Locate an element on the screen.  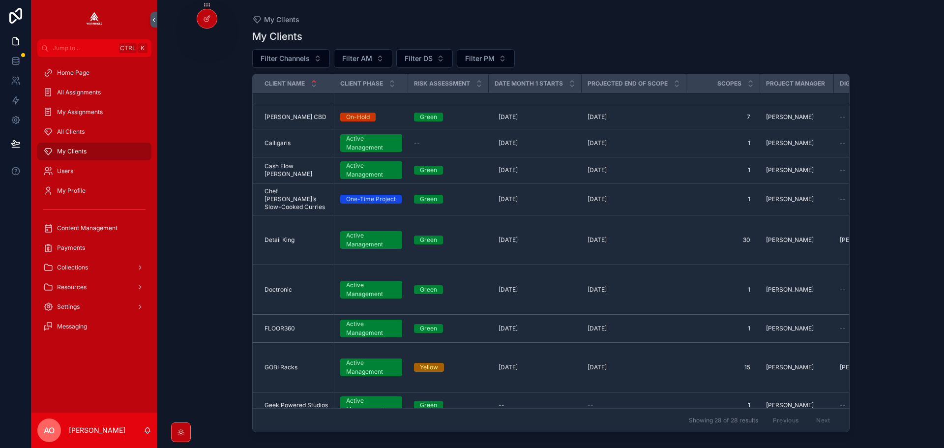
span: Filter PM is located at coordinates (480, 59).